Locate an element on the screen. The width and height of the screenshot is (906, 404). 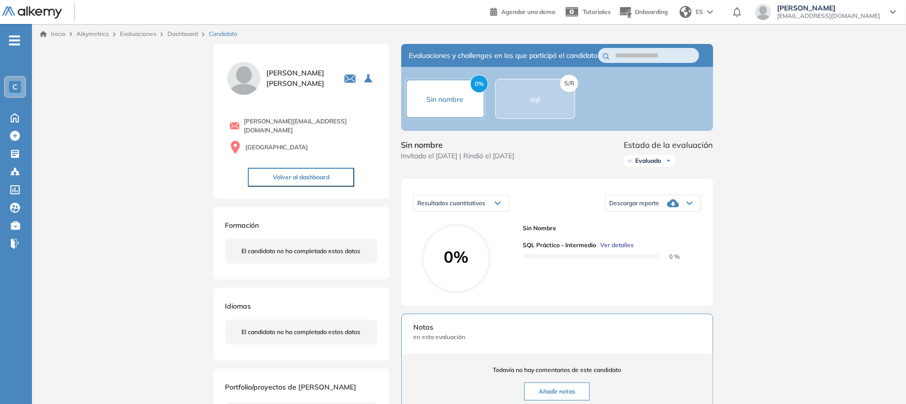
span: Candidato is located at coordinates (223, 34).